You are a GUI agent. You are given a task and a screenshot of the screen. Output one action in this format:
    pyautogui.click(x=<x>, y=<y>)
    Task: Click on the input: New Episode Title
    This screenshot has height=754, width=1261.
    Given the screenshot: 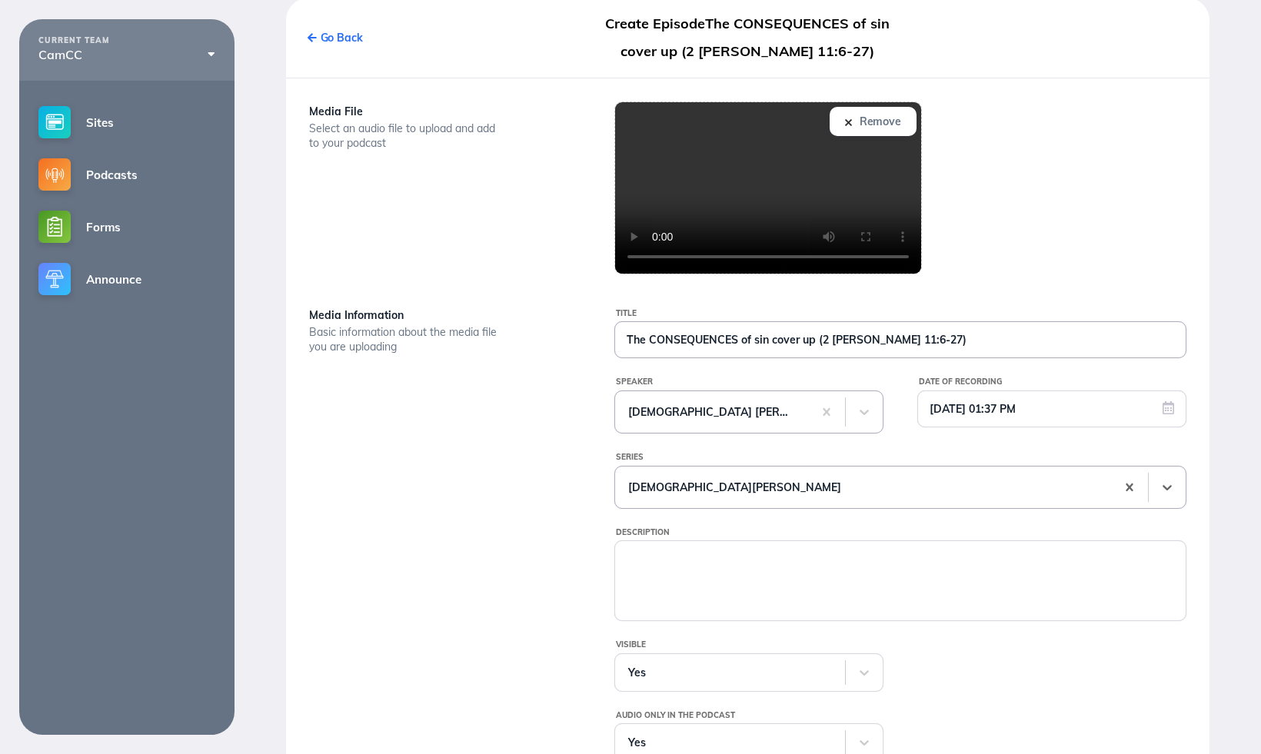 What is the action you would take?
    pyautogui.click(x=900, y=340)
    